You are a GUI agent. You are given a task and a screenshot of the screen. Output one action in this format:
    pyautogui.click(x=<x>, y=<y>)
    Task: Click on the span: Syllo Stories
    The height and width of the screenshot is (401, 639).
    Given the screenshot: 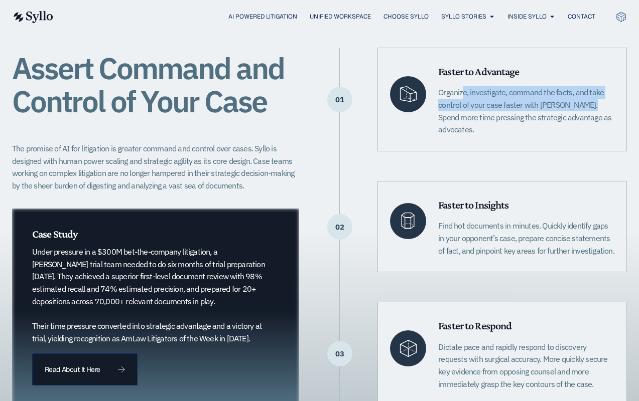 What is the action you would take?
    pyautogui.click(x=464, y=17)
    